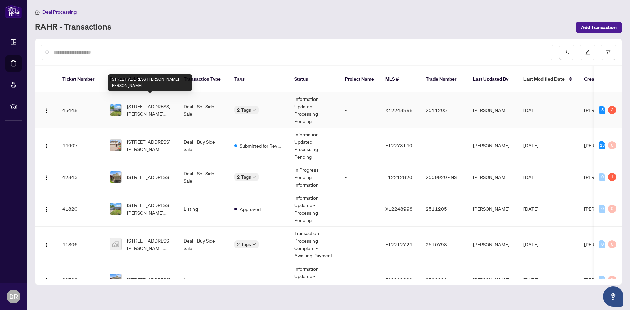 The width and height of the screenshot is (630, 310). Describe the element at coordinates (81, 145) in the screenshot. I see `td: 44907` at that location.